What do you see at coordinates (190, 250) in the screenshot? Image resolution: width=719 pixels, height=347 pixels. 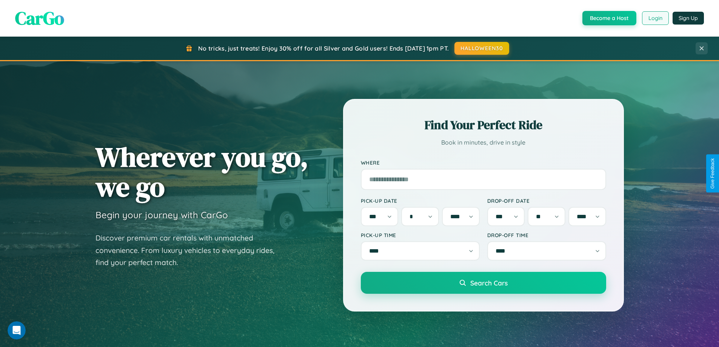 I see `p: Discover premium car rentals with unmatched convenience. From luxury vehicles to everyday rides, ...` at bounding box center [190, 250].